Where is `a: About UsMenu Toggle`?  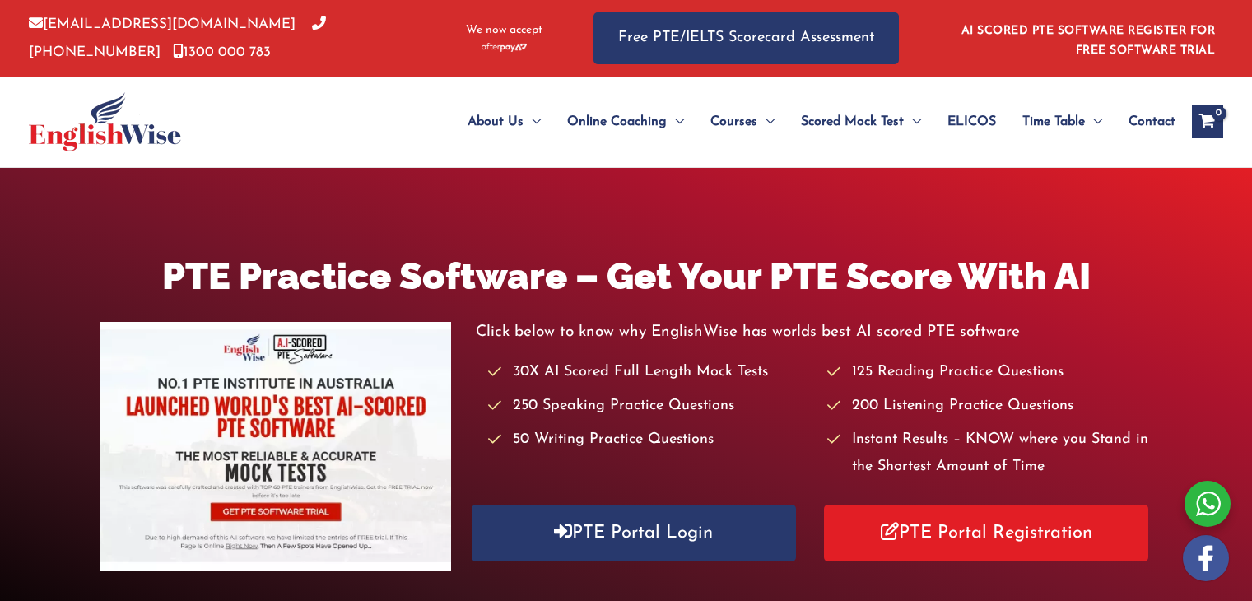 a: About UsMenu Toggle is located at coordinates (504, 122).